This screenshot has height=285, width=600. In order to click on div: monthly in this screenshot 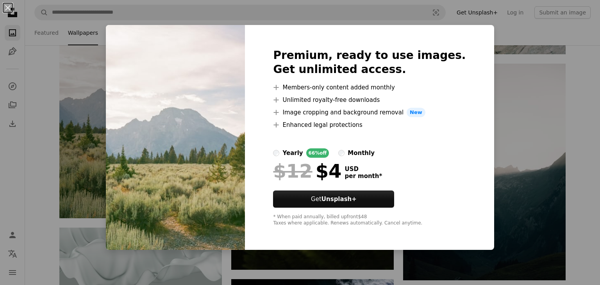, I will do `click(361, 153)`.